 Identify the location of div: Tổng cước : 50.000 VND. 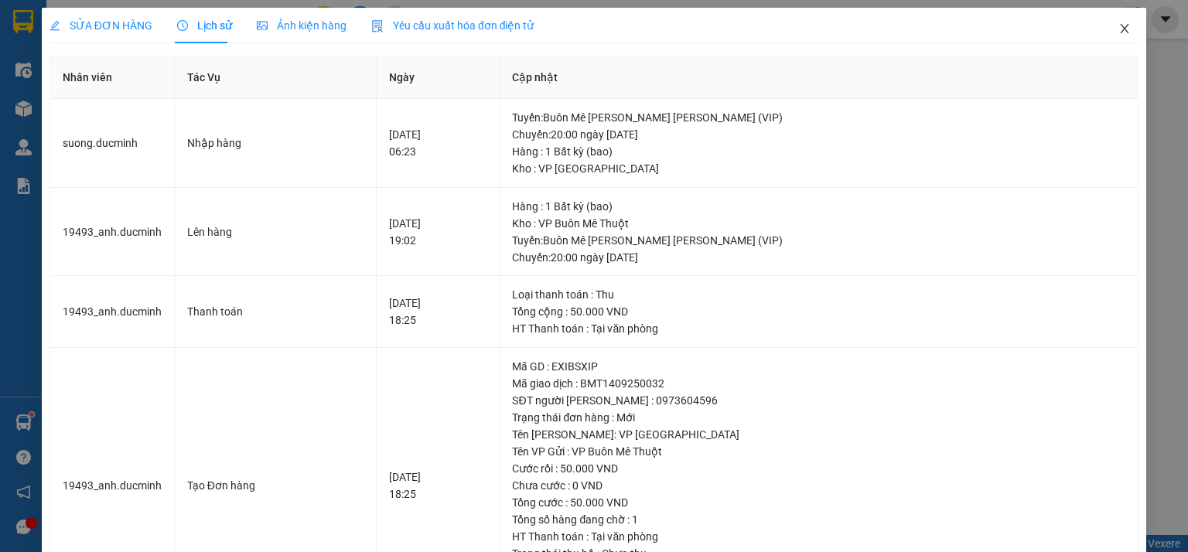
(818, 503).